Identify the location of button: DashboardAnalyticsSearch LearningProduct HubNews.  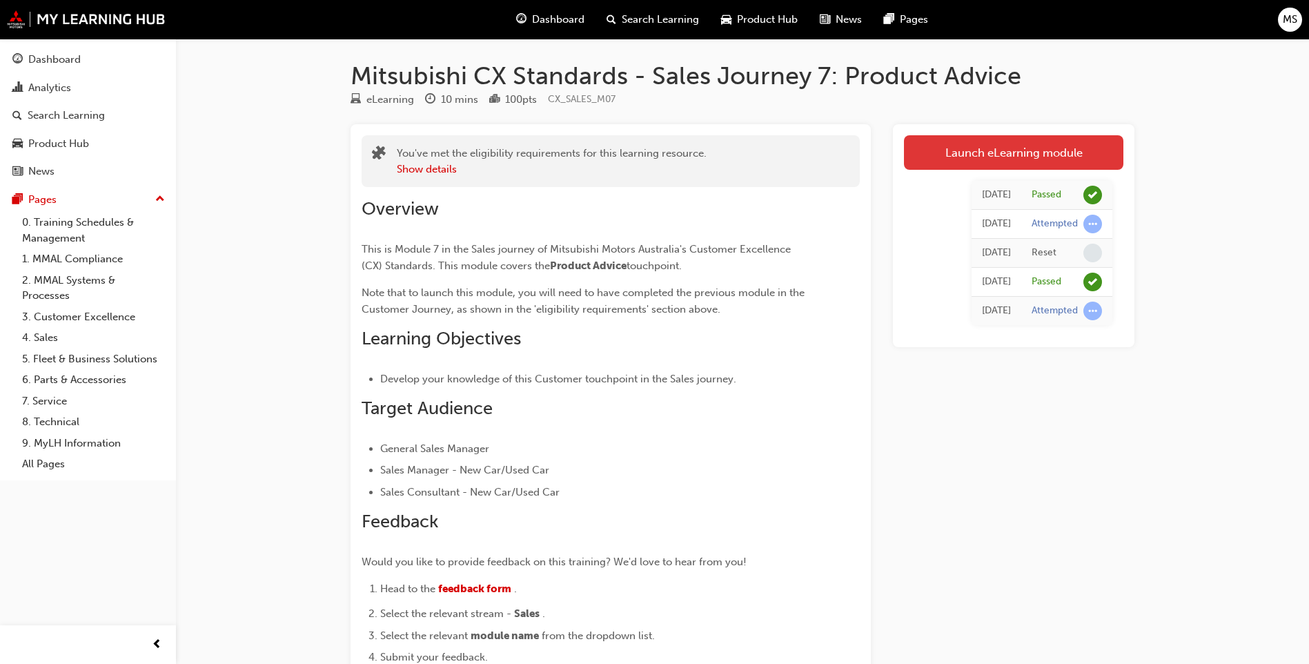
(88, 115).